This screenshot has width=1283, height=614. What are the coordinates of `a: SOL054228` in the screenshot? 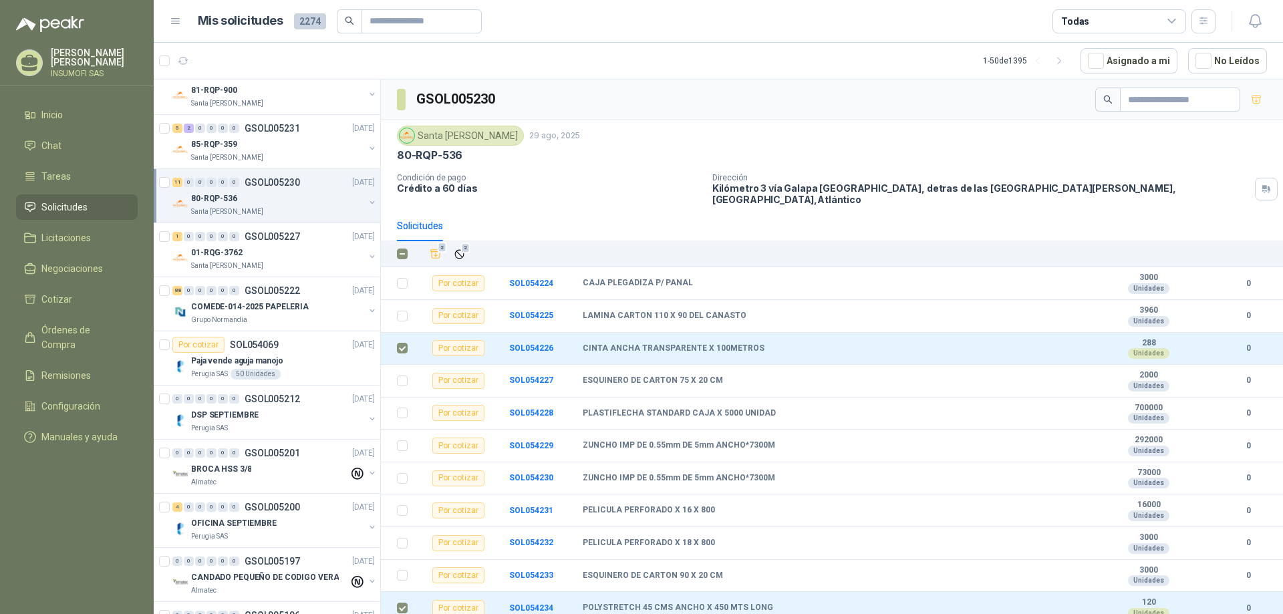 It's located at (531, 413).